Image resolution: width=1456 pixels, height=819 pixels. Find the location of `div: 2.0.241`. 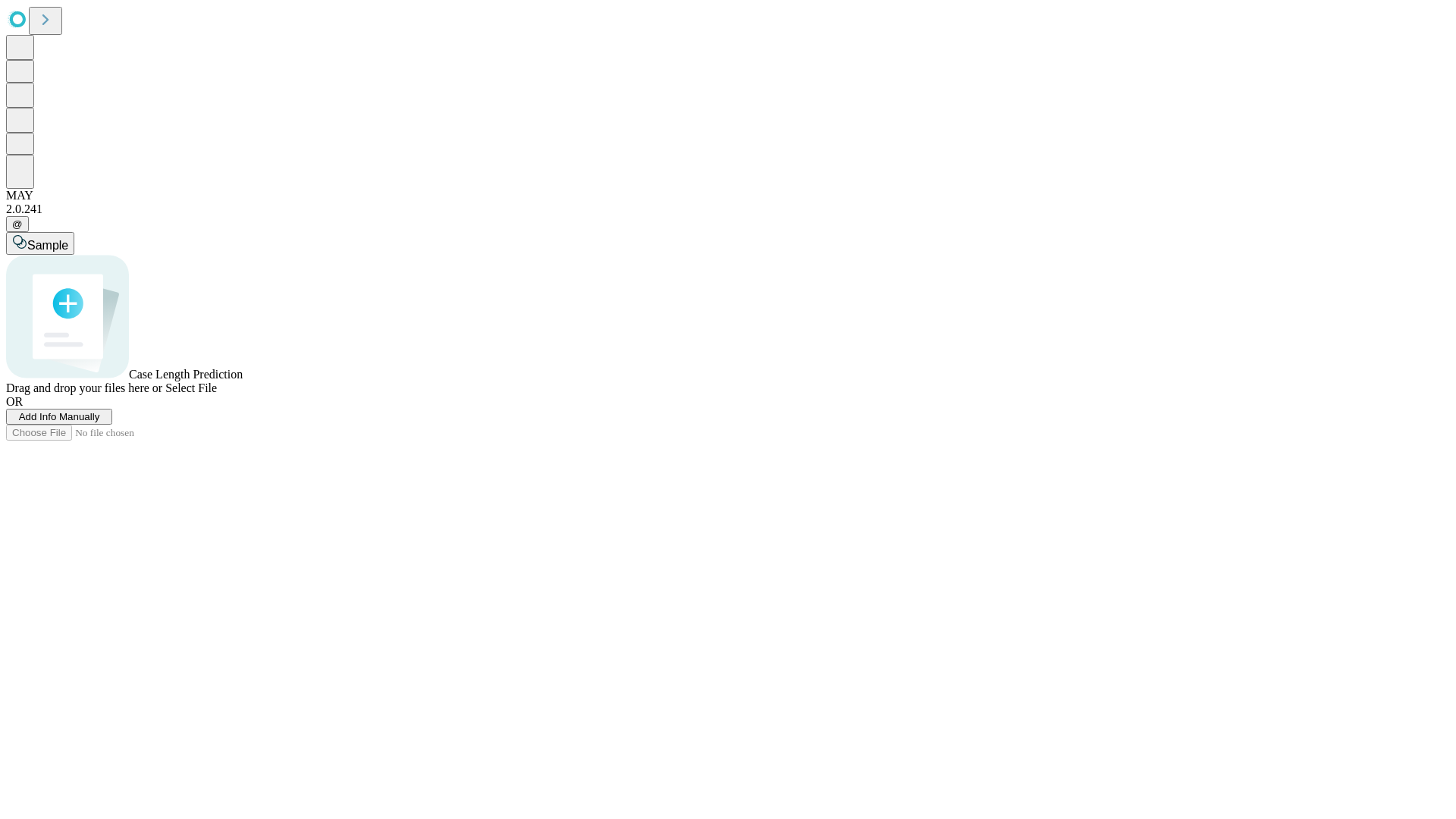

div: 2.0.241 is located at coordinates (728, 209).